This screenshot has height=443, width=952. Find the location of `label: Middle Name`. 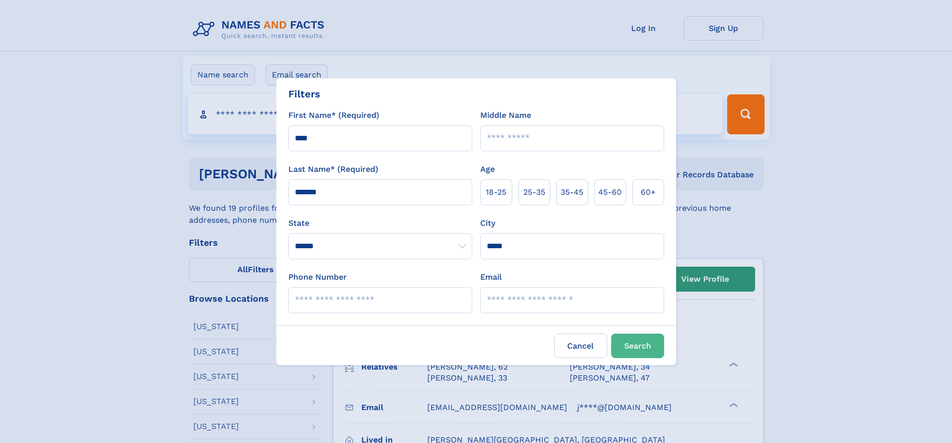

label: Middle Name is located at coordinates (506, 115).